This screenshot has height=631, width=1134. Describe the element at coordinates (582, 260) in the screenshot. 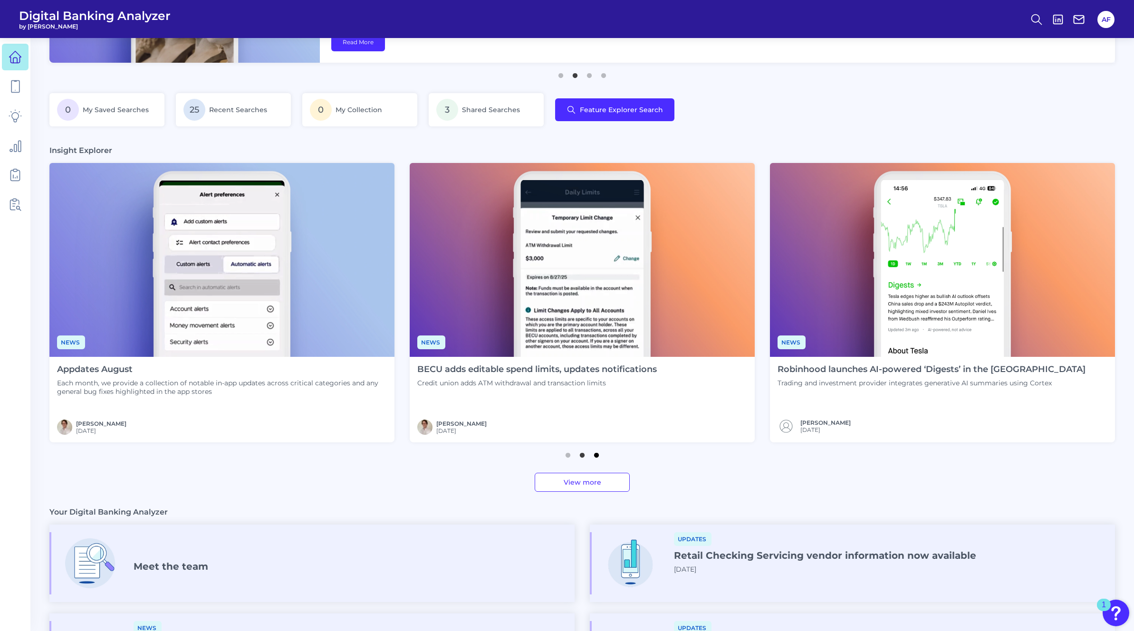

I see `img: News - Phone (2).png` at that location.